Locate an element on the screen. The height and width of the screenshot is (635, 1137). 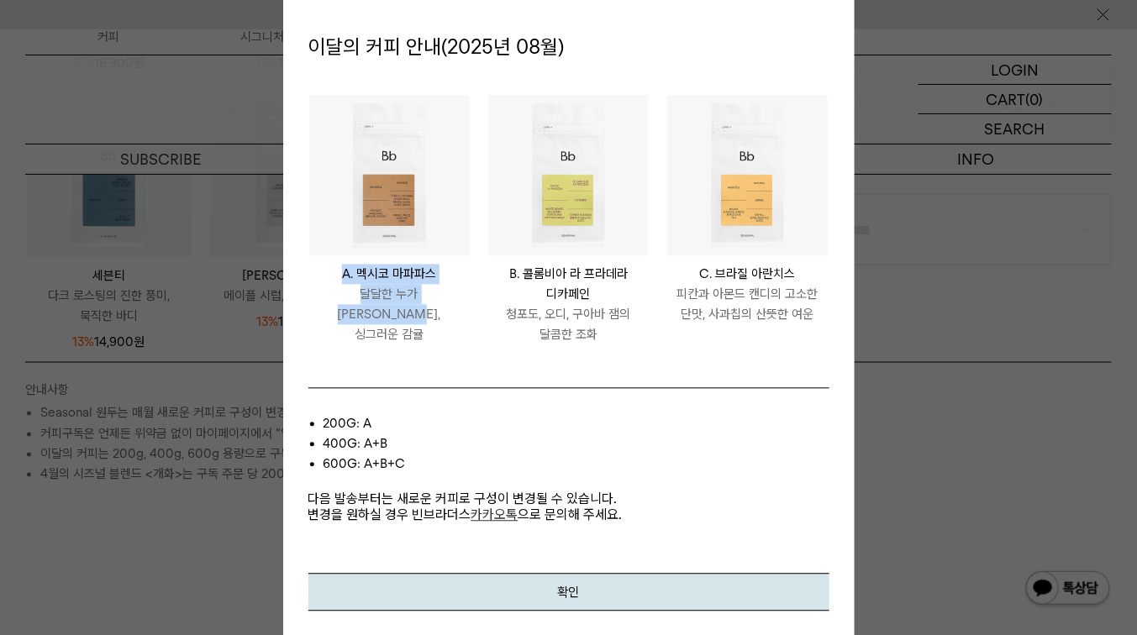
p: 다음 발송부터는 새로운 커피로 구성이 변경될 수 있습니다. 변경을 원하실 경우 빈브라더스 으로 문의해 주세요. is located at coordinates (569, 498).